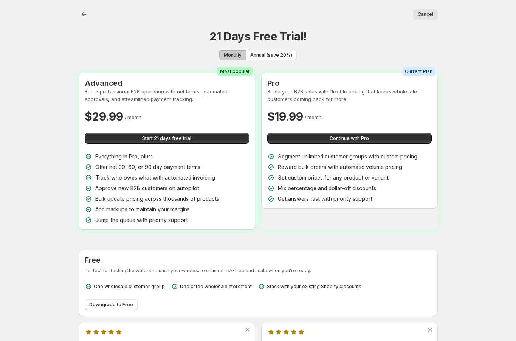 This screenshot has width=516, height=341. Describe the element at coordinates (333, 178) in the screenshot. I see `p: Set custom prices for any product or variant` at that location.